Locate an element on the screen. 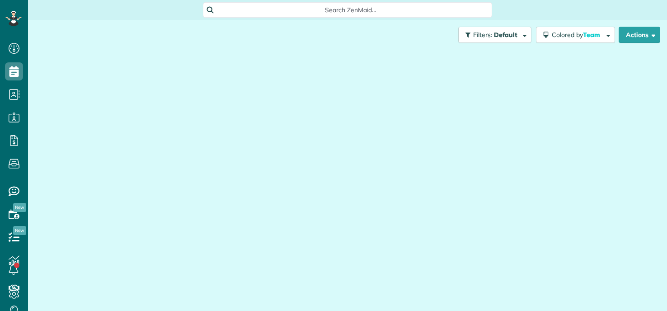 This screenshot has width=667, height=311. button: Filters: Default is located at coordinates (495, 35).